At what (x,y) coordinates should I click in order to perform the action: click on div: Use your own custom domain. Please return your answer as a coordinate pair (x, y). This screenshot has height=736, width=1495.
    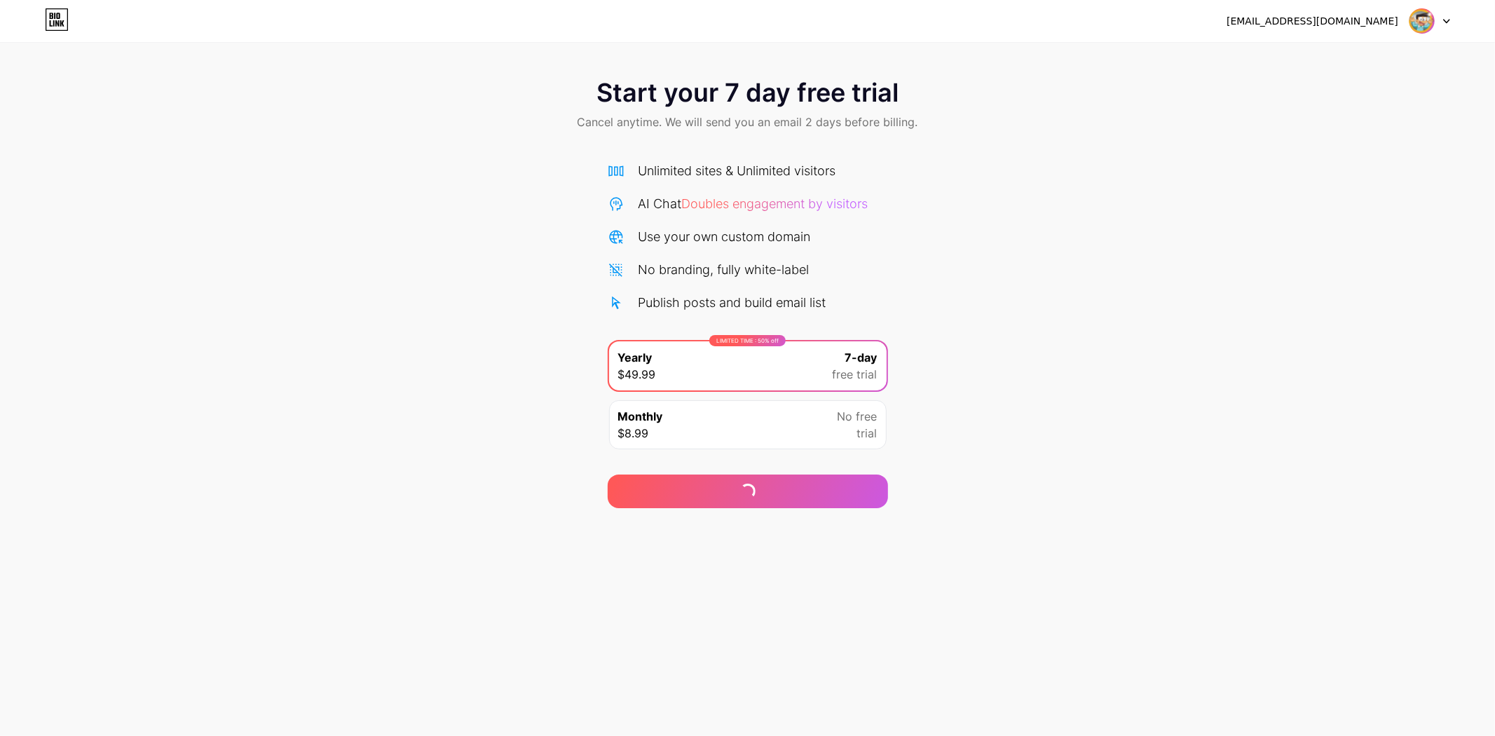
    Looking at the image, I should click on (725, 236).